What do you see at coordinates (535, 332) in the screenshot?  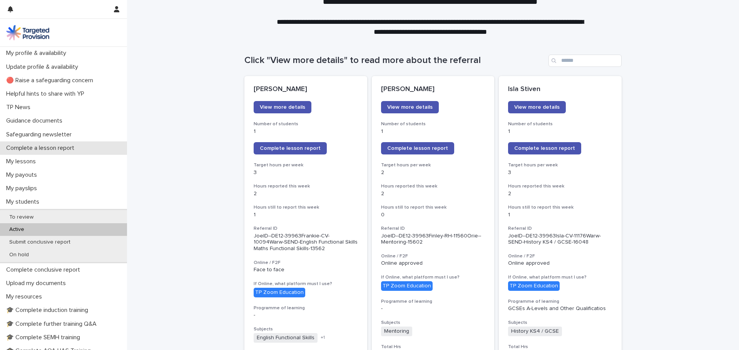 I see `span: History KS4 / GCSE` at bounding box center [535, 332].